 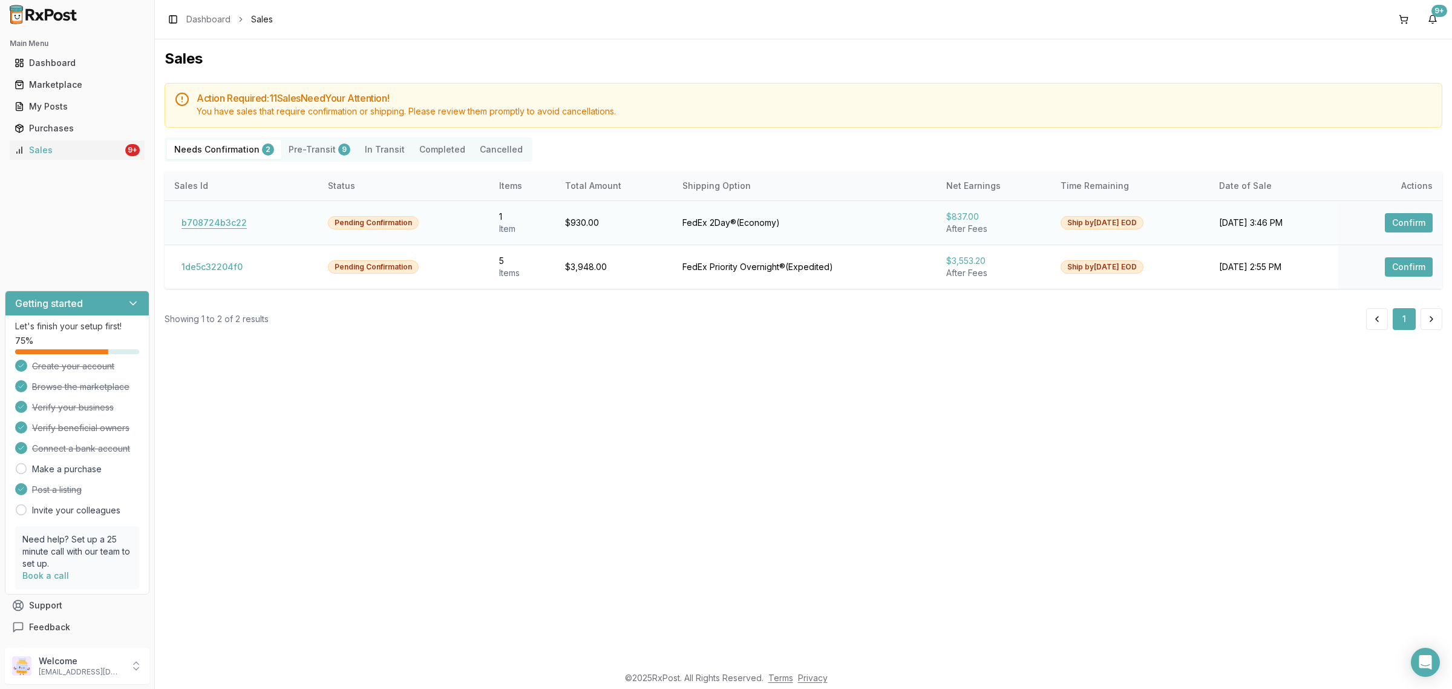 I want to click on h1: Sales, so click(x=803, y=59).